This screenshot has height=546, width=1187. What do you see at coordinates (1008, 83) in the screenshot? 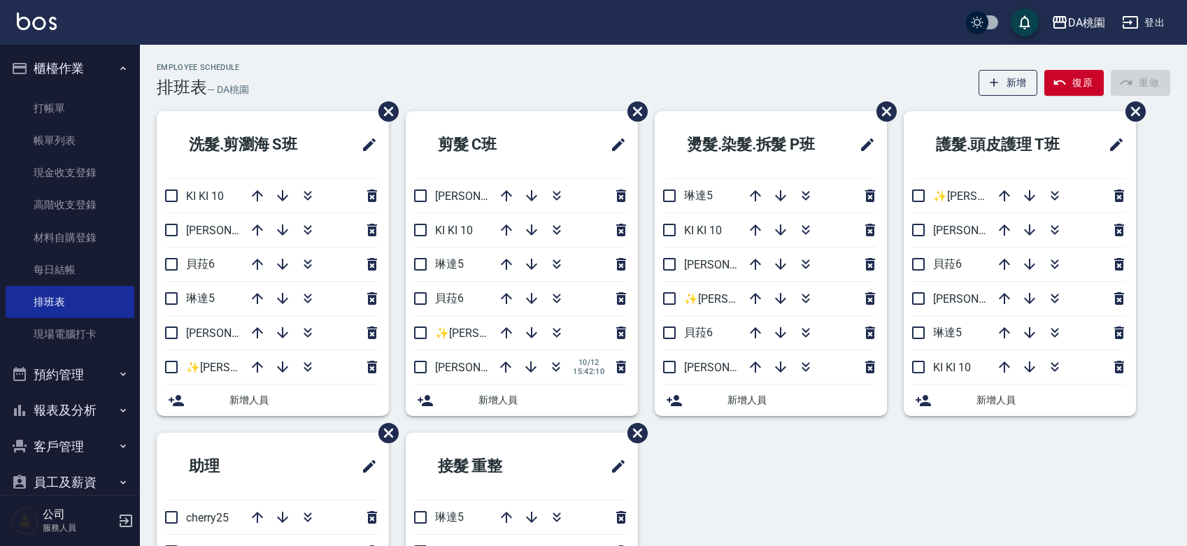
I see `button: 新增` at bounding box center [1008, 83].